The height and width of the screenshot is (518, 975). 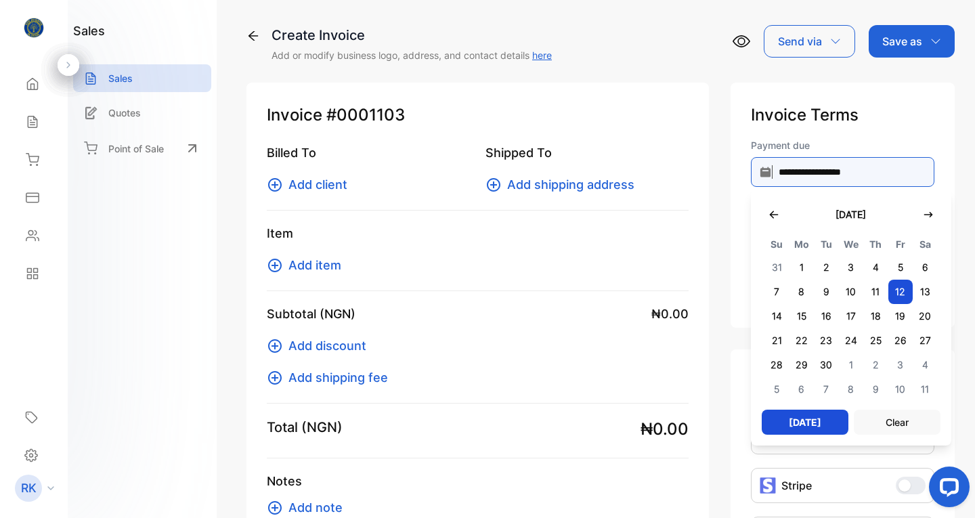 I want to click on p: Invoice Terms, so click(x=842, y=115).